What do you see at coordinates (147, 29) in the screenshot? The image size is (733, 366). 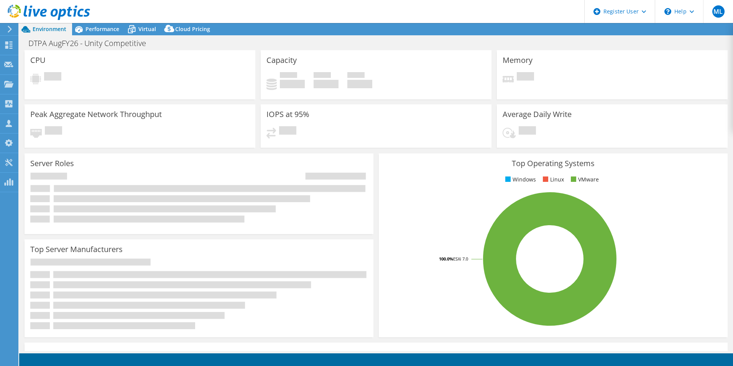 I see `span: Virtual` at bounding box center [147, 29].